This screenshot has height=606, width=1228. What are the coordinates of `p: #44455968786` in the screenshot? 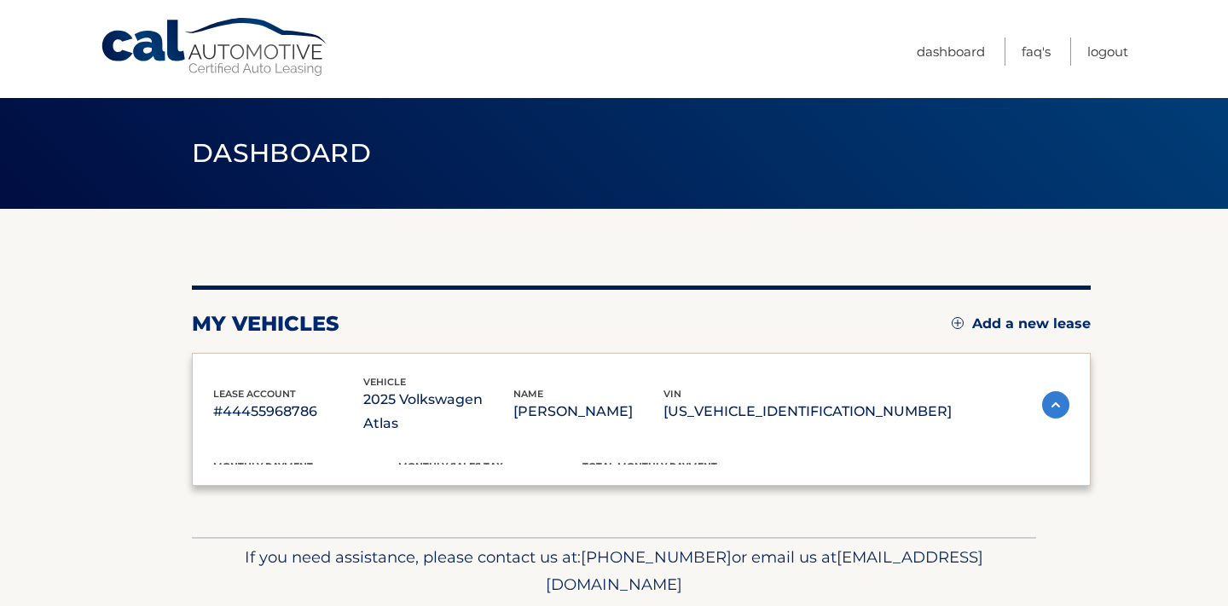 It's located at (288, 412).